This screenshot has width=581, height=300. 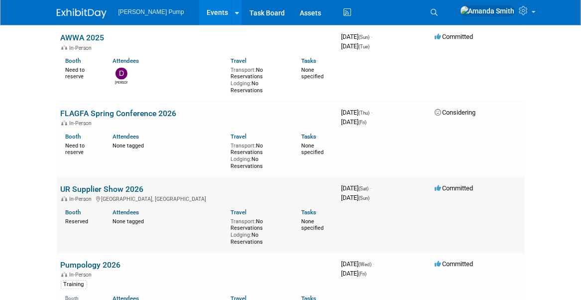 I want to click on span: Considering, so click(x=456, y=113).